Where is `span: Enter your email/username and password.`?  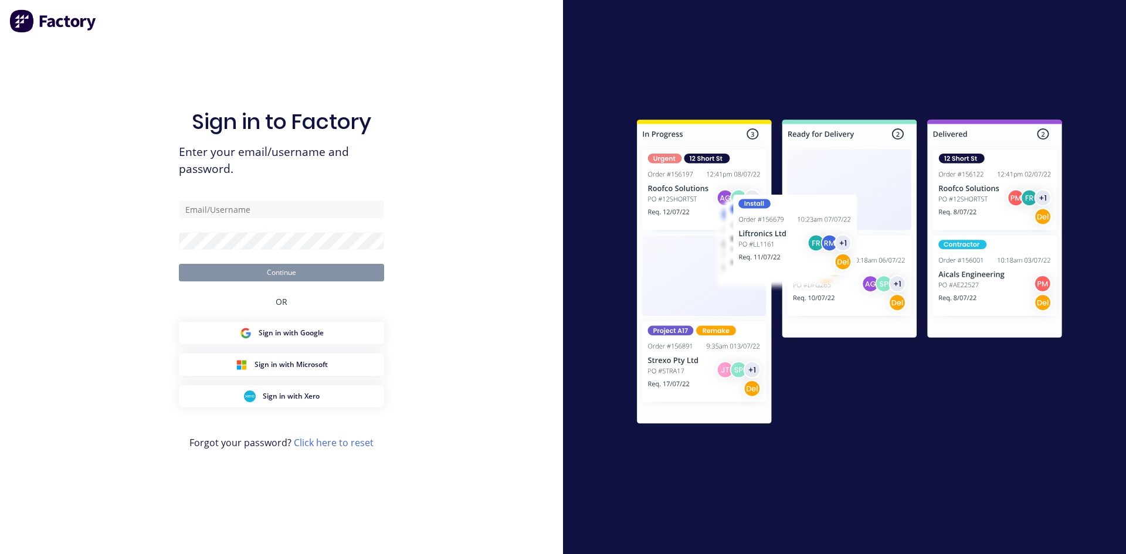
span: Enter your email/username and password. is located at coordinates (281, 161).